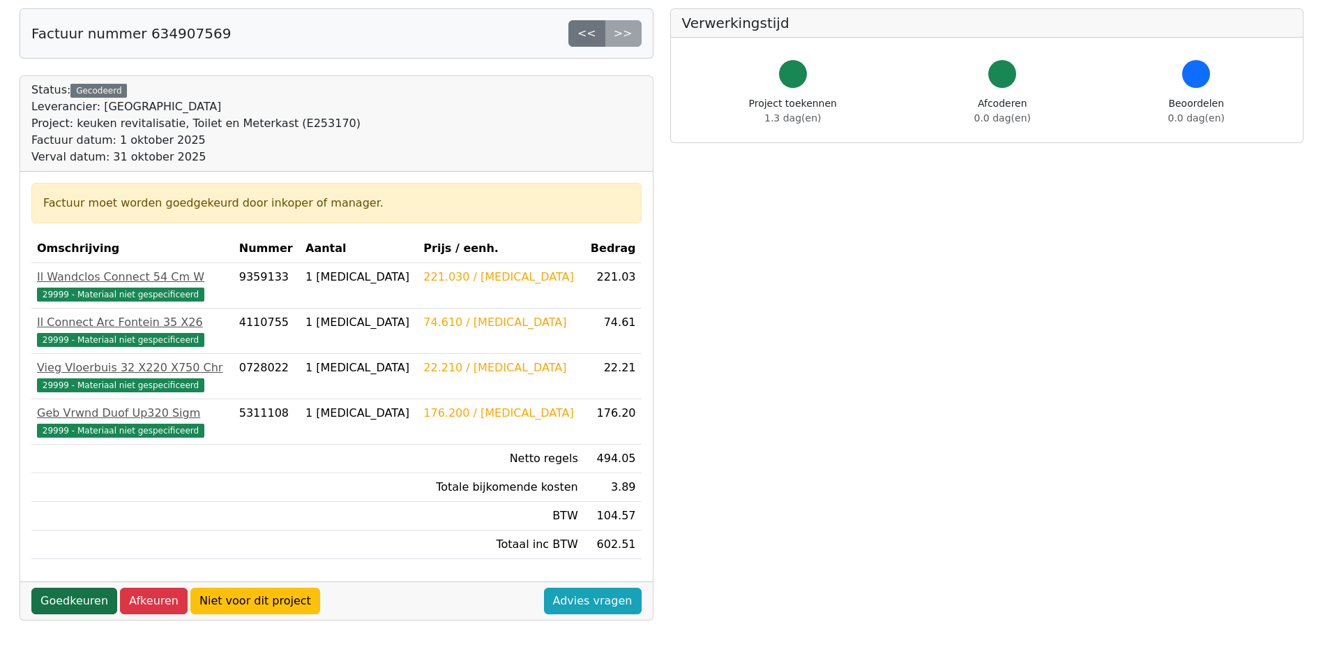  Describe the element at coordinates (266, 376) in the screenshot. I see `td: 0728022` at that location.